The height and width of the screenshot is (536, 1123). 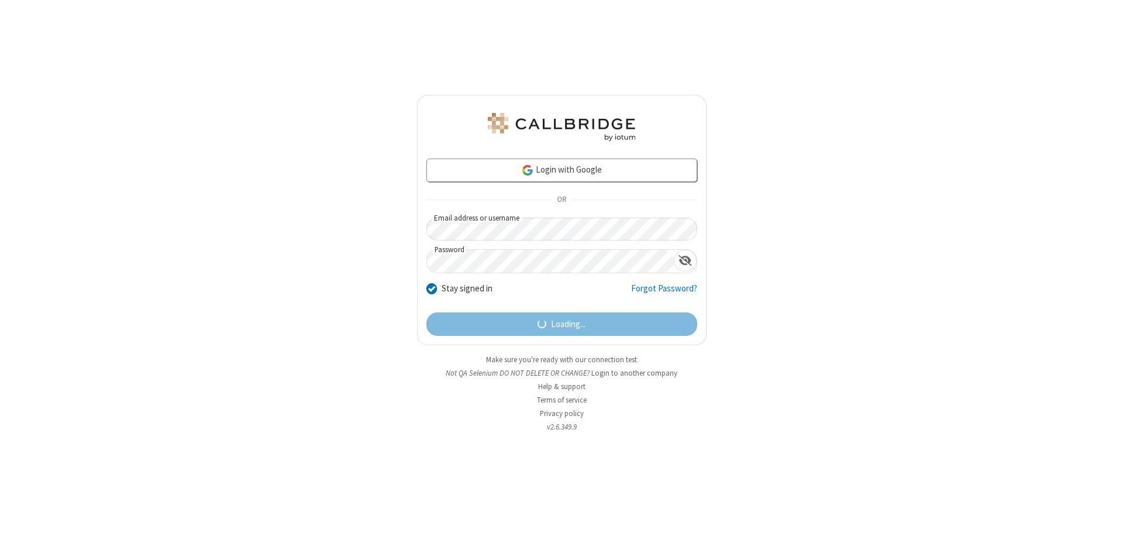 What do you see at coordinates (561, 426) in the screenshot?
I see `li: v2.6.349.9` at bounding box center [561, 426].